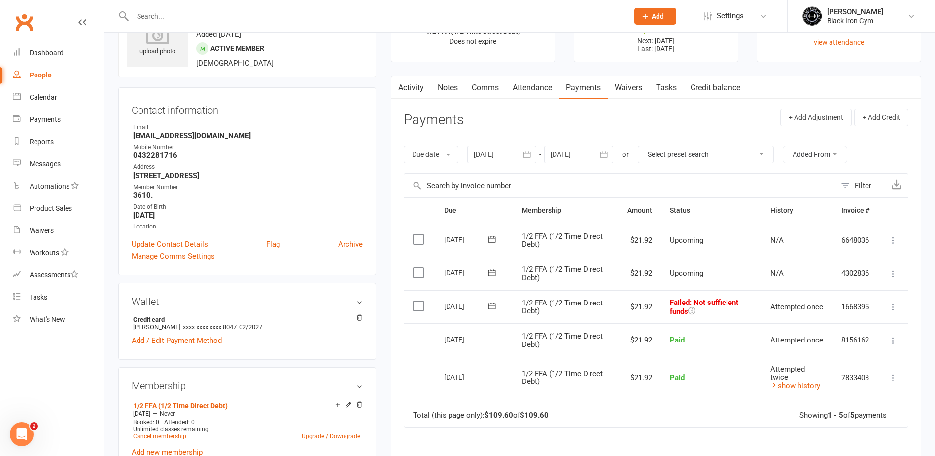 The width and height of the screenshot is (935, 456). I want to click on button: Add, so click(655, 16).